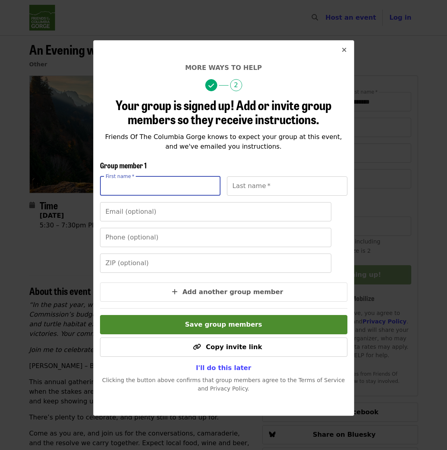 The width and height of the screenshot is (447, 450). What do you see at coordinates (211, 86) in the screenshot?
I see `i: check icon` at bounding box center [211, 86].